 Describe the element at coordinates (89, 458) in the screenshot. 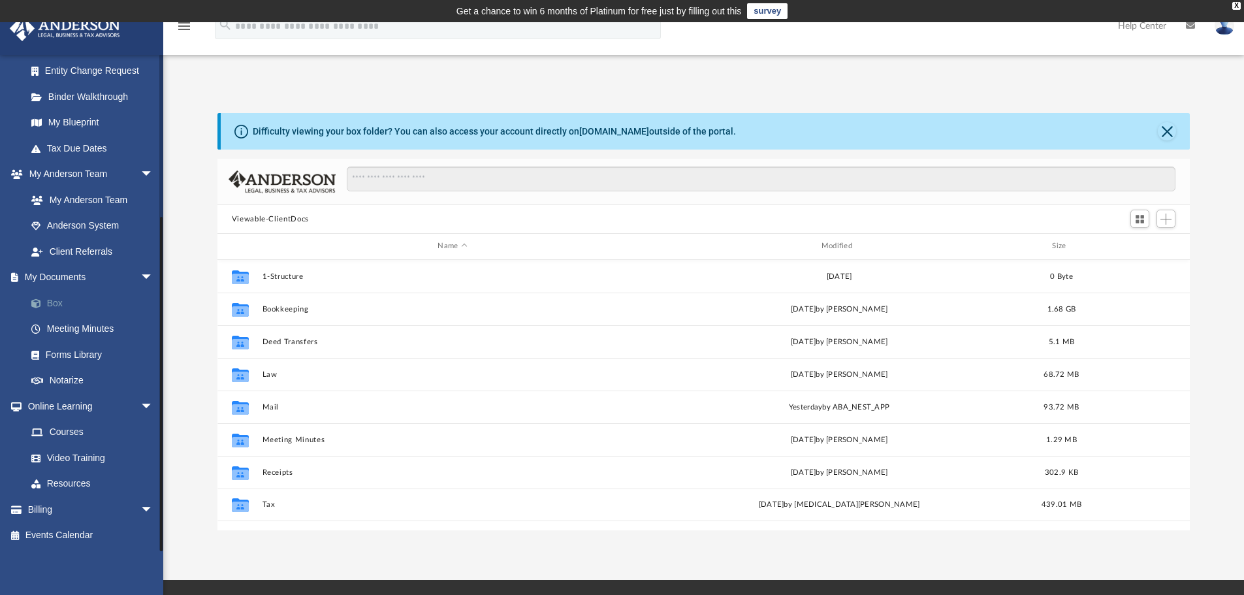

I see `a: Video Training` at that location.